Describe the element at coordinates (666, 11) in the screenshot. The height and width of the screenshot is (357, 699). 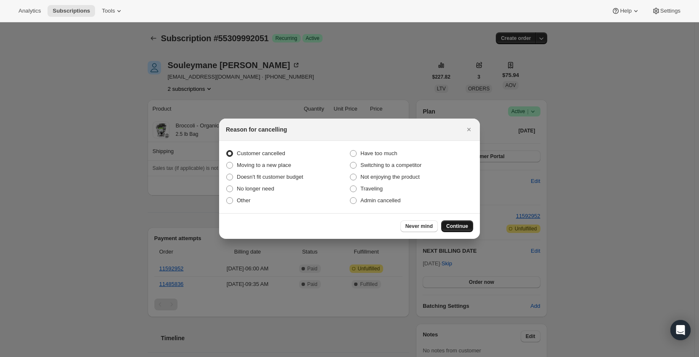
I see `button: Settings` at that location.